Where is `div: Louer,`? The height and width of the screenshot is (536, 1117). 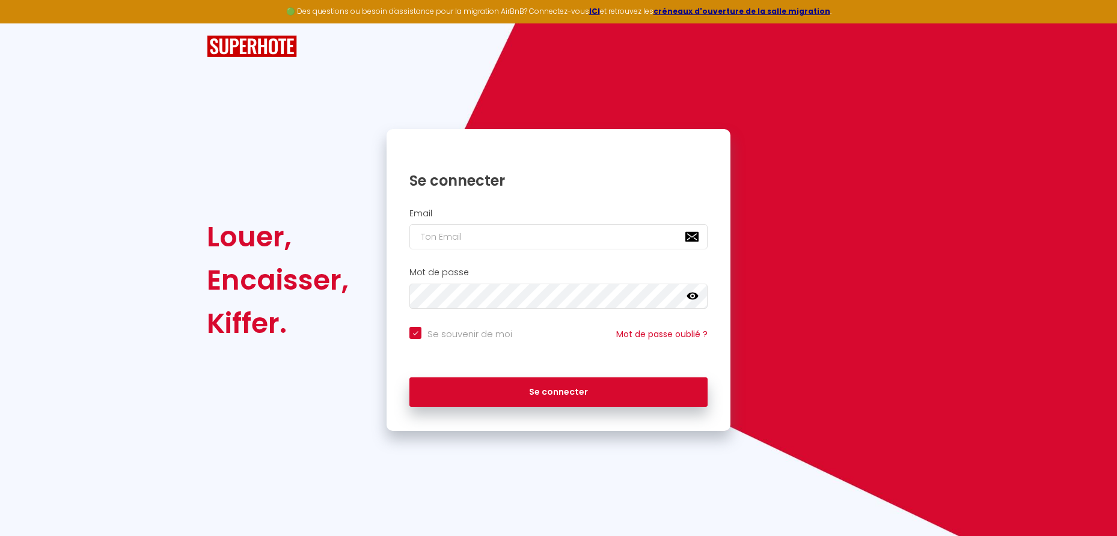 div: Louer, is located at coordinates (278, 237).